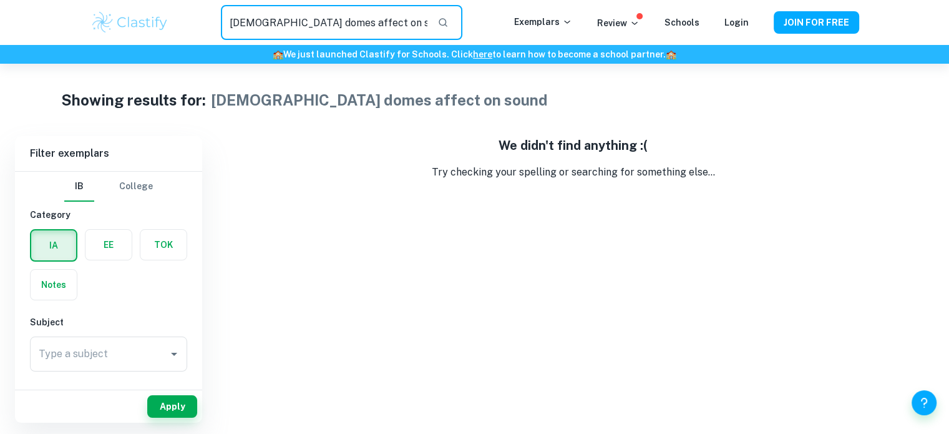 This screenshot has width=949, height=434. Describe the element at coordinates (109, 187) in the screenshot. I see `div: Filter type choice` at that location.